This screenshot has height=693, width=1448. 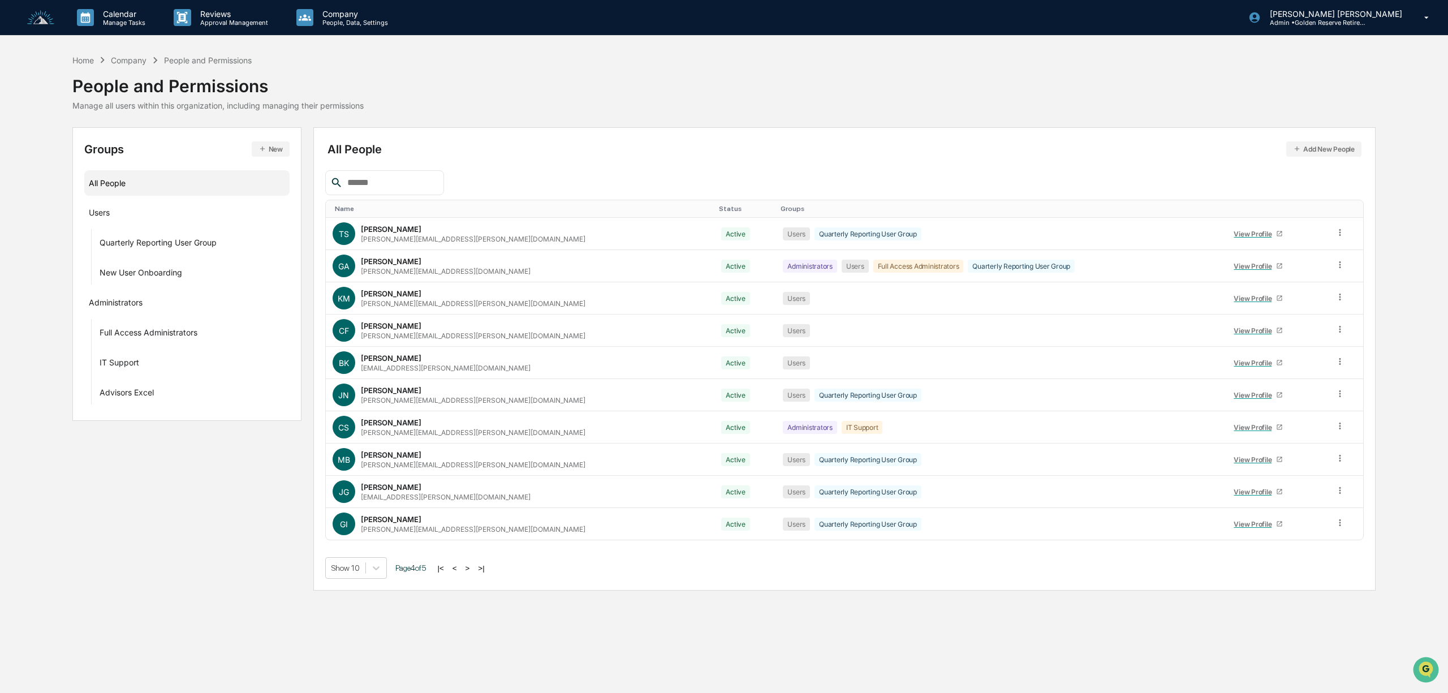 I want to click on img: 1746055101610-c473b297-6a78-478c-a979-82029cc54cd1, so click(x=21, y=97).